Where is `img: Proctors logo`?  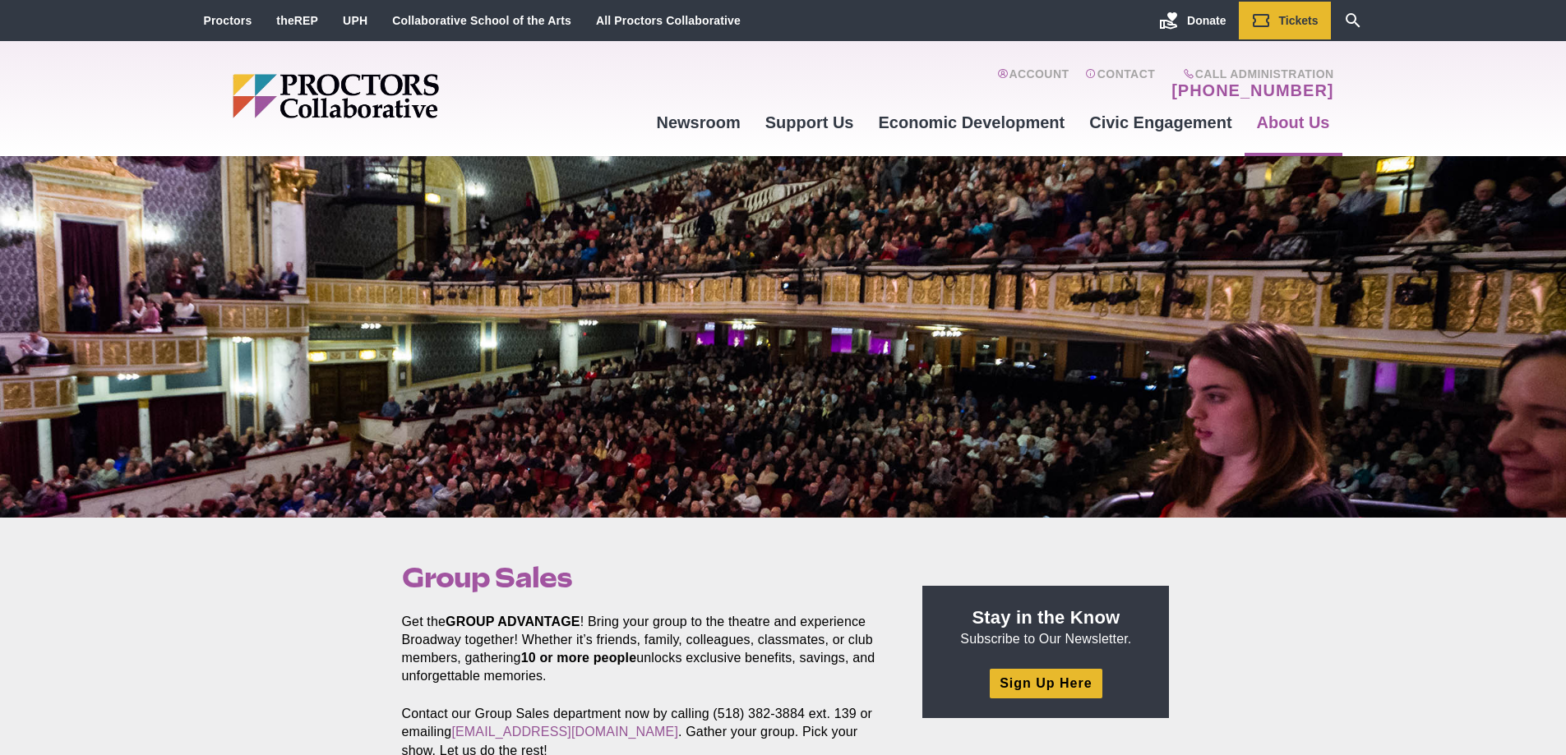
img: Proctors logo is located at coordinates (399, 96).